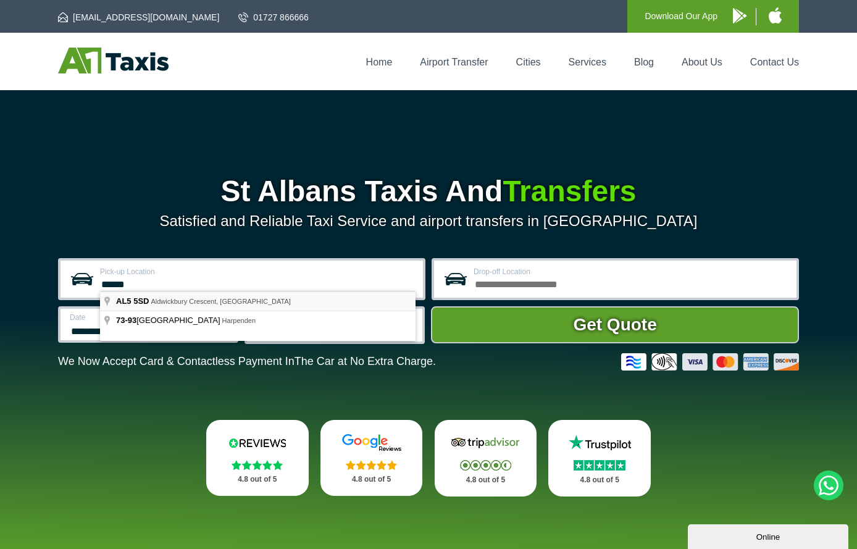  I want to click on a: Trustpilot Stars 4.8 out of 5, so click(600, 458).